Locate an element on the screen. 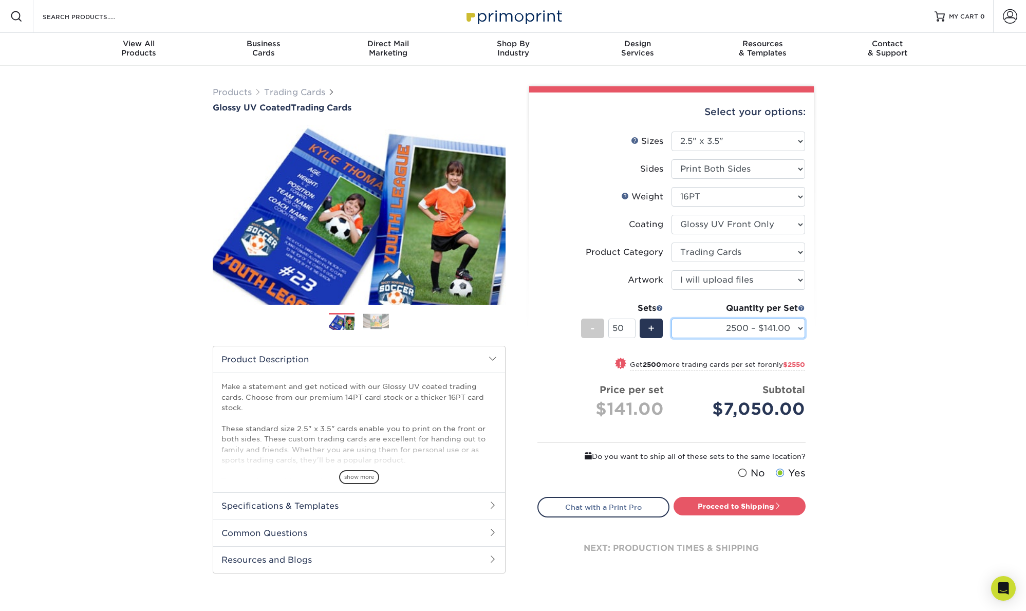  a: Glossy UV CoatedTrading Cards is located at coordinates (359, 107).